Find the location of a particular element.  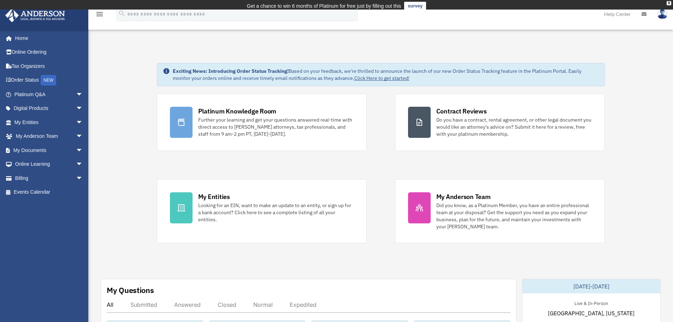

a: Billingarrow_drop_down is located at coordinates (49, 178).